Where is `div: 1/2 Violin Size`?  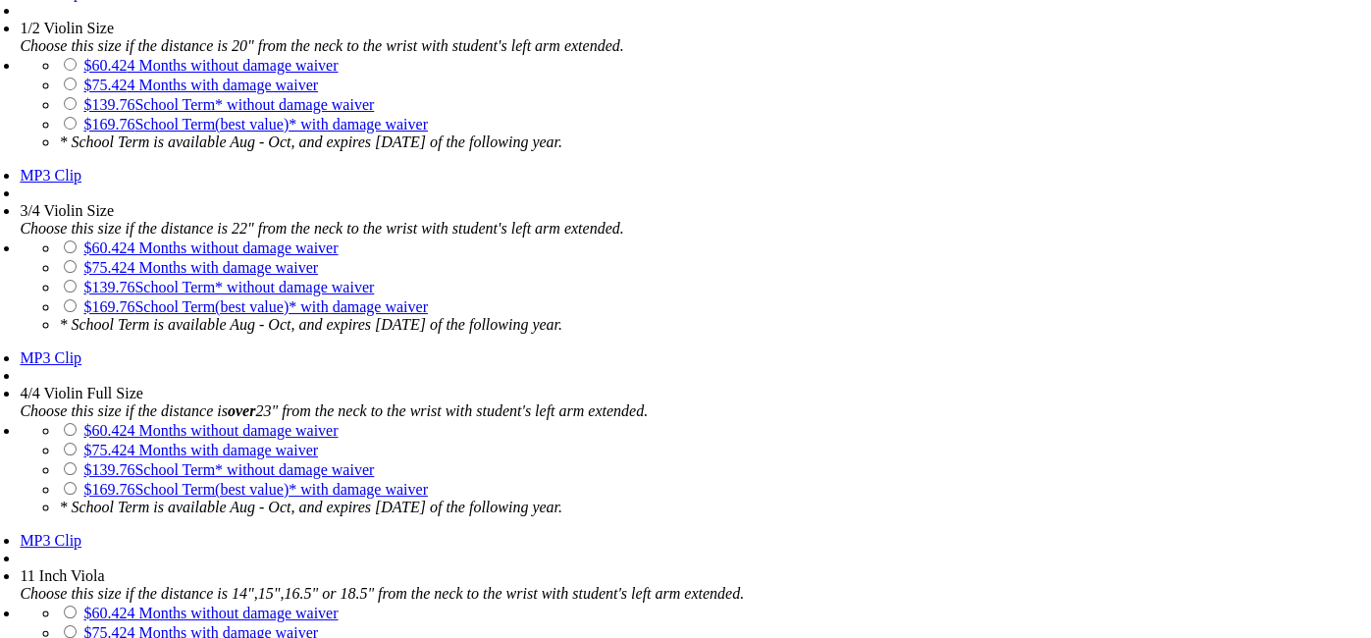 div: 1/2 Violin Size is located at coordinates (596, 28).